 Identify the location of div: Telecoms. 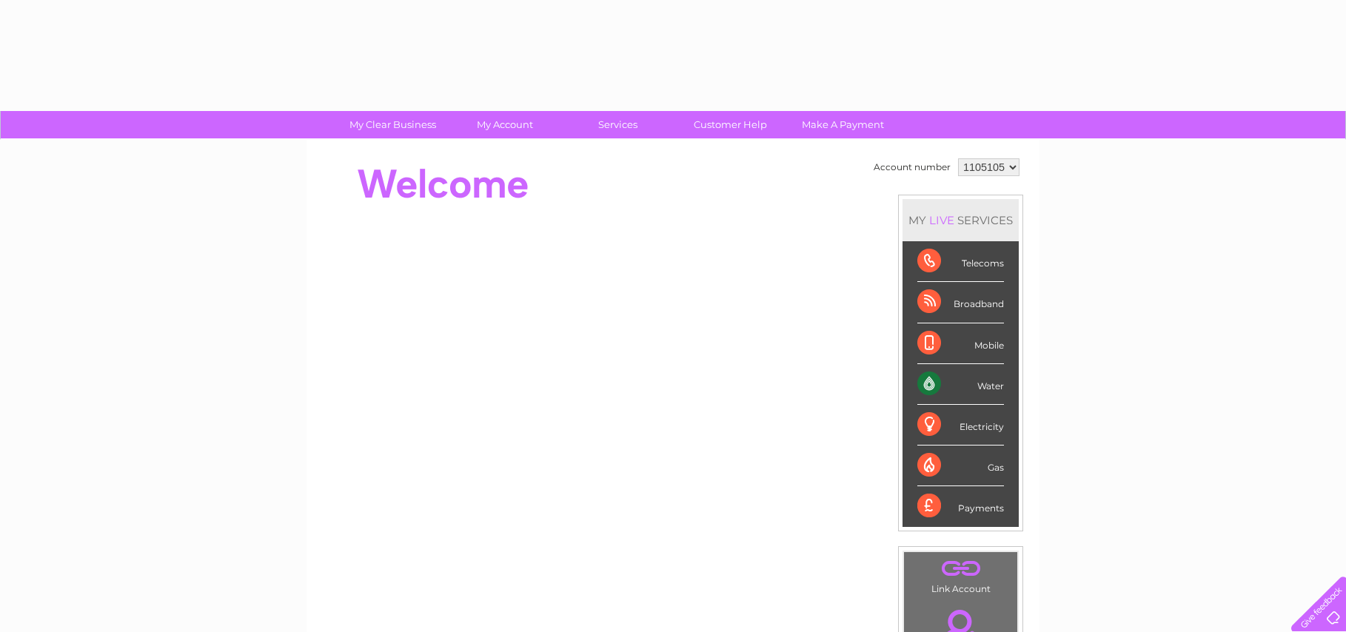
(960, 261).